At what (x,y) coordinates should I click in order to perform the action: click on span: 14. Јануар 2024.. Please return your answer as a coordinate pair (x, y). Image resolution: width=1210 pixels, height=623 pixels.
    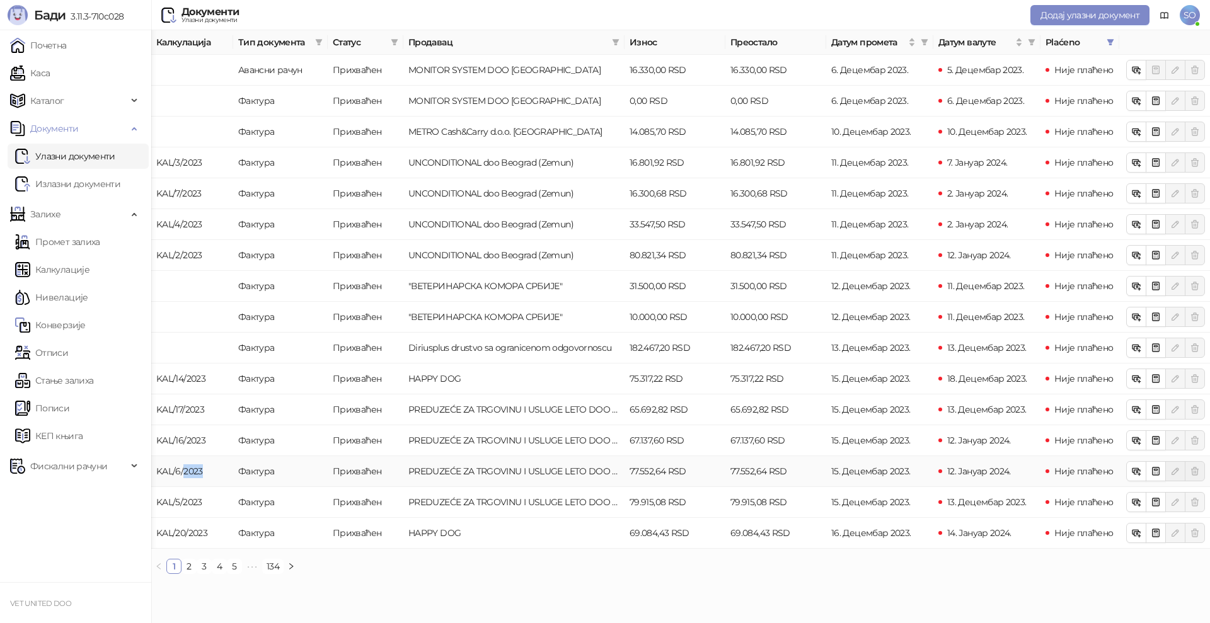
    Looking at the image, I should click on (979, 533).